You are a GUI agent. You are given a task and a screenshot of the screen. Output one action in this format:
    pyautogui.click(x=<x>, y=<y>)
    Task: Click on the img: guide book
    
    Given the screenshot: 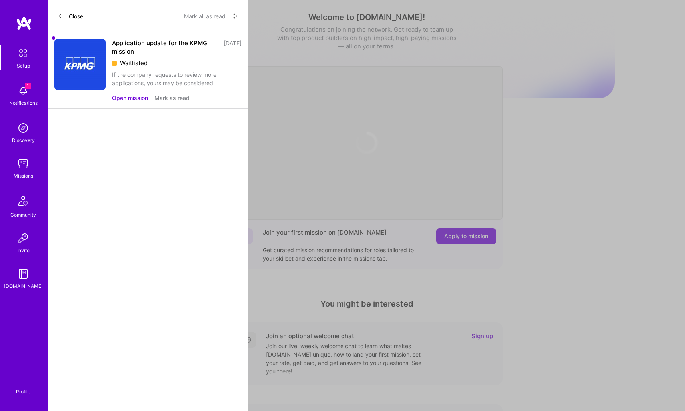 What is the action you would take?
    pyautogui.click(x=23, y=273)
    